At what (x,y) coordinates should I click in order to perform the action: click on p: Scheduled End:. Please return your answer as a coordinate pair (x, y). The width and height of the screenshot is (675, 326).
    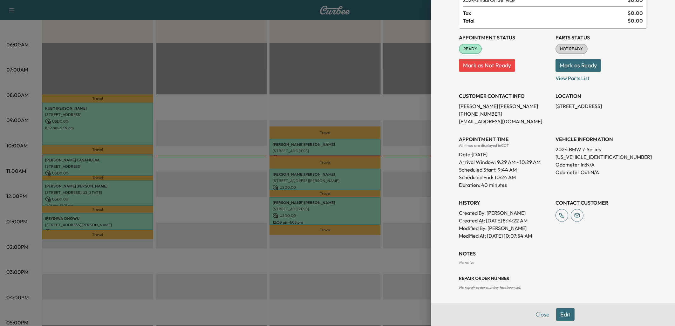
    Looking at the image, I should click on (476, 177).